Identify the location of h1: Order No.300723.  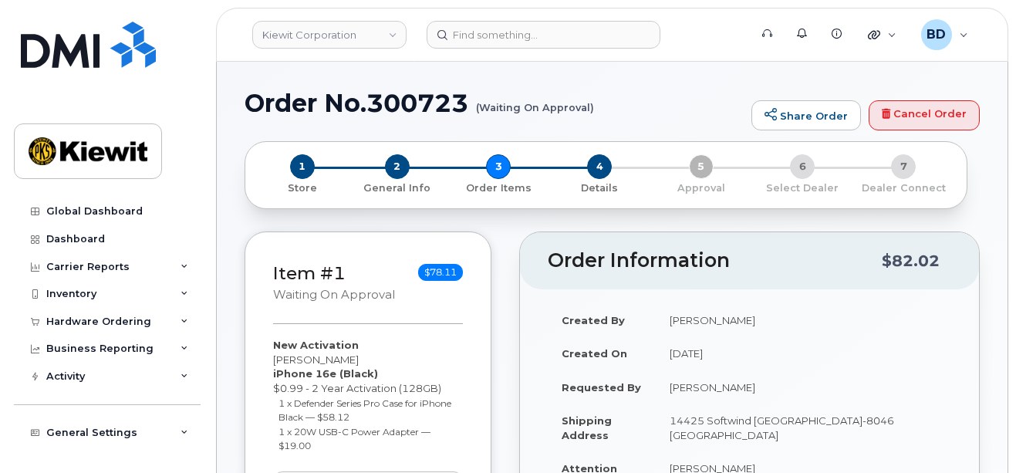
(494, 103).